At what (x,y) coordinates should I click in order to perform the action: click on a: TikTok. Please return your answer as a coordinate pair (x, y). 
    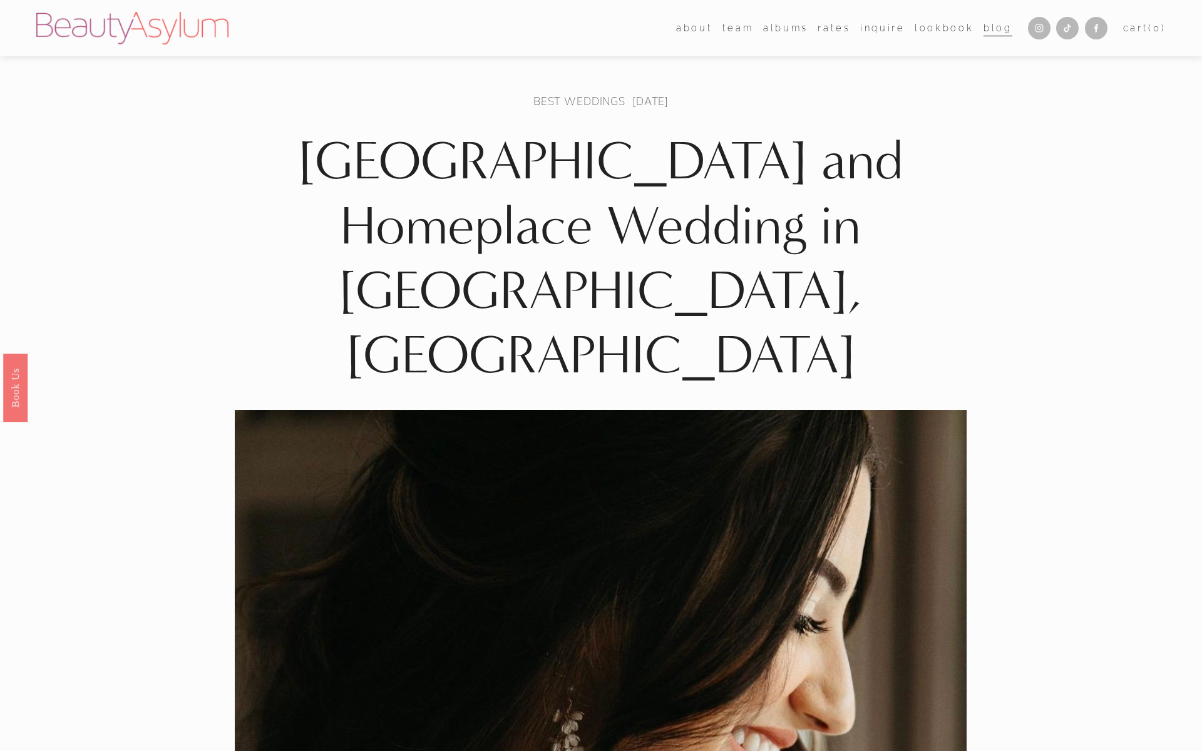
    Looking at the image, I should click on (1067, 28).